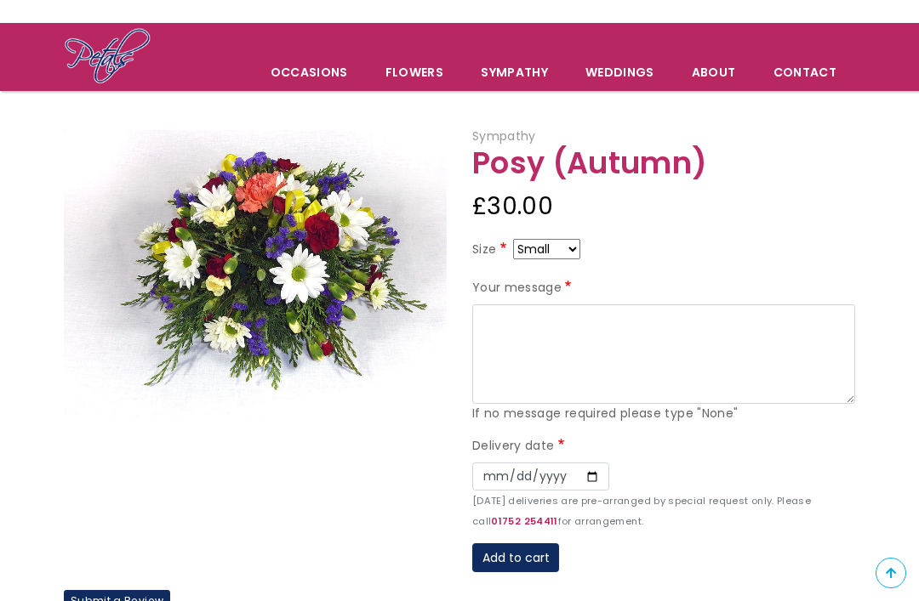  Describe the element at coordinates (664, 163) in the screenshot. I see `h1: Posy (Autumn)` at that location.